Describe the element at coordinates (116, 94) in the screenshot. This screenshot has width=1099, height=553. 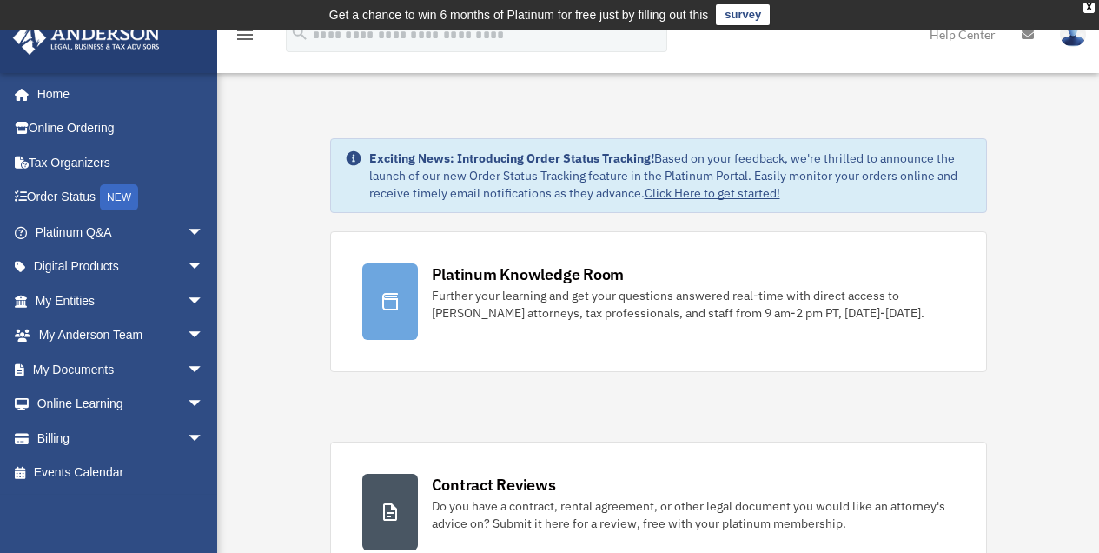
I see `a: Home` at that location.